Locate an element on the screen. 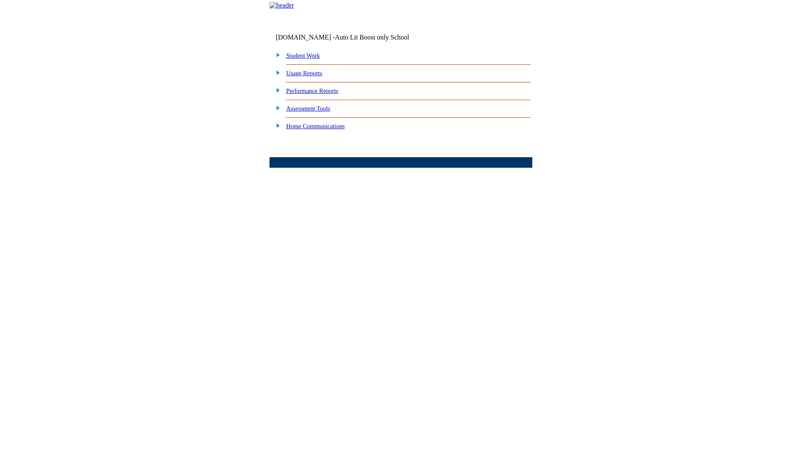 The image size is (806, 454). a: Usage Reports is located at coordinates (304, 73).